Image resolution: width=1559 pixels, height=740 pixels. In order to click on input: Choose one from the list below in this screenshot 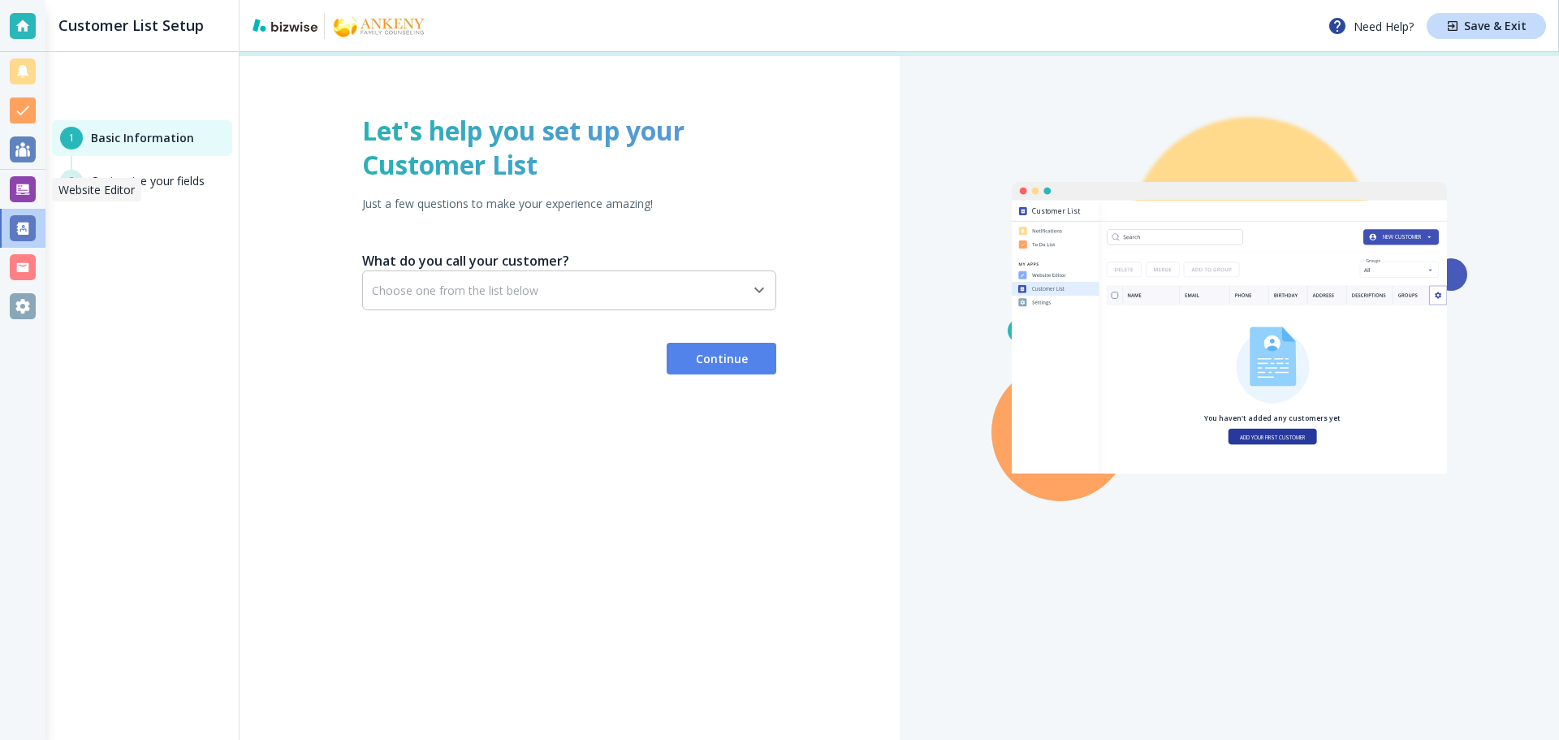, I will do `click(547, 290)`.